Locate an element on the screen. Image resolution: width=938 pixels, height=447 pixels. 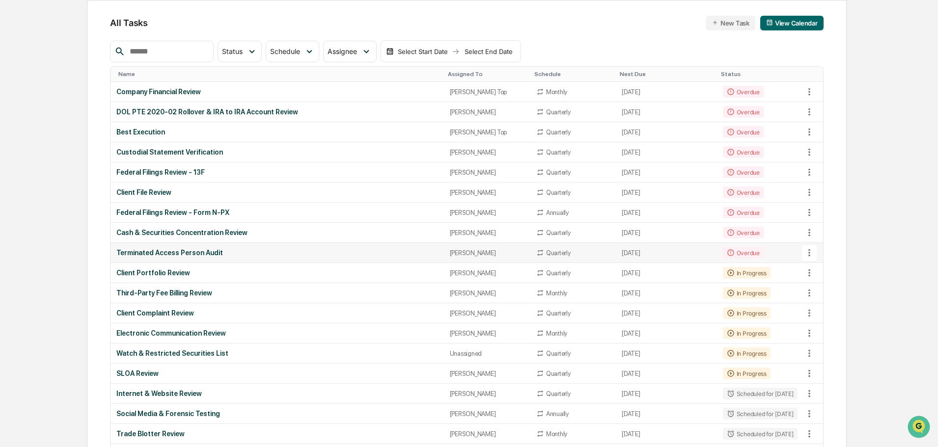
a: 🗄️Attestations is located at coordinates (96, 129).